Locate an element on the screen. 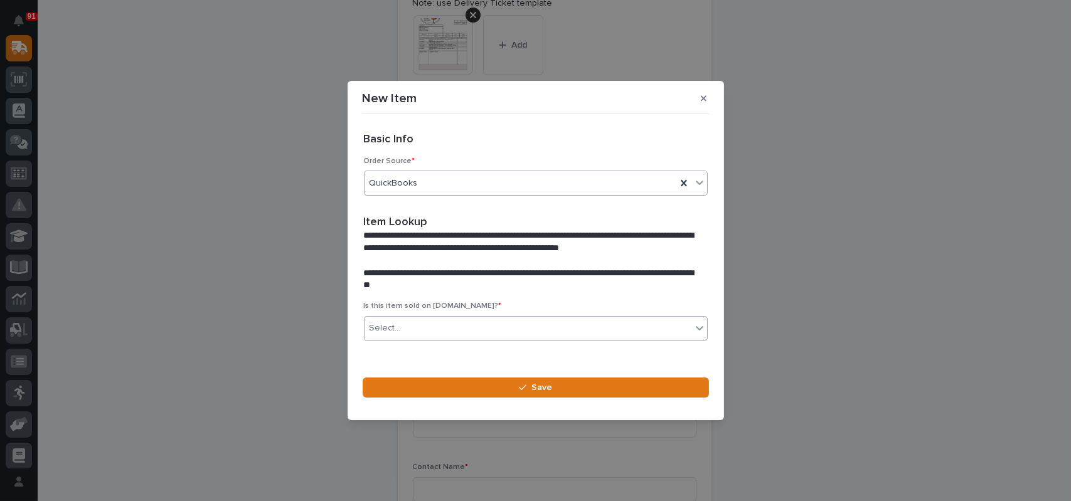 The height and width of the screenshot is (501, 1071). span: Order Source is located at coordinates (390, 161).